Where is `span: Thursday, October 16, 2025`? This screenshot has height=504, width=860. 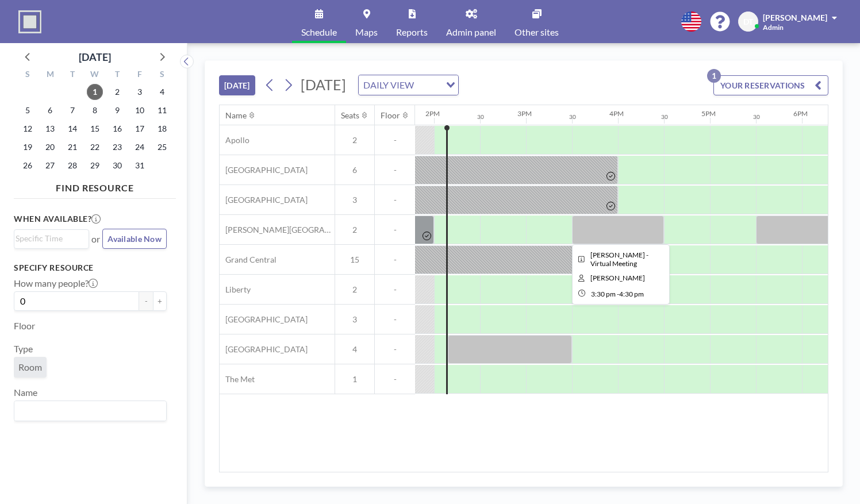 span: Thursday, October 16, 2025 is located at coordinates (117, 129).